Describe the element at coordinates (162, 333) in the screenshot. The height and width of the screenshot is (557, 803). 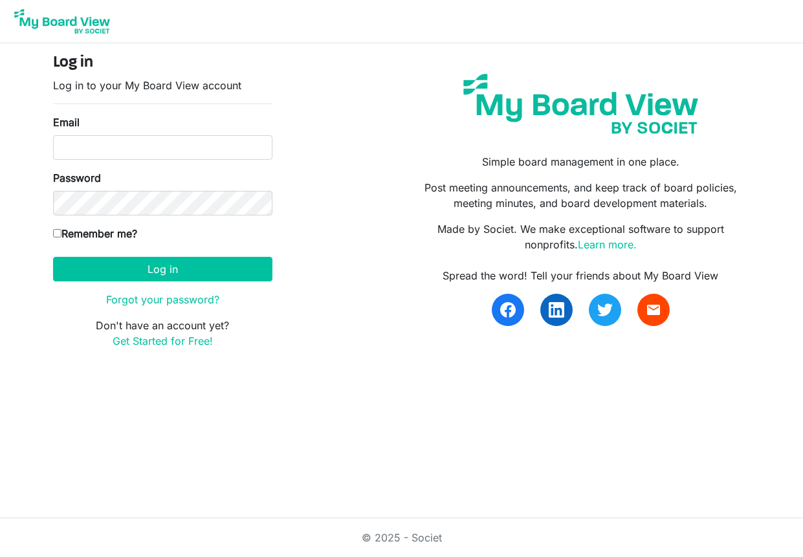
I see `p: Don't have an account yet?` at that location.